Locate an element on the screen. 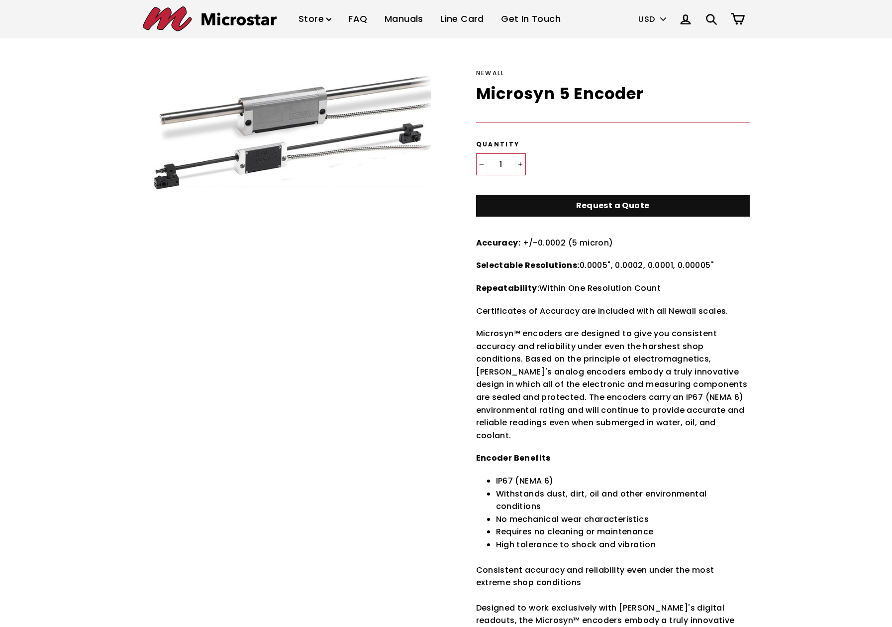  a: Store is located at coordinates (315, 19).